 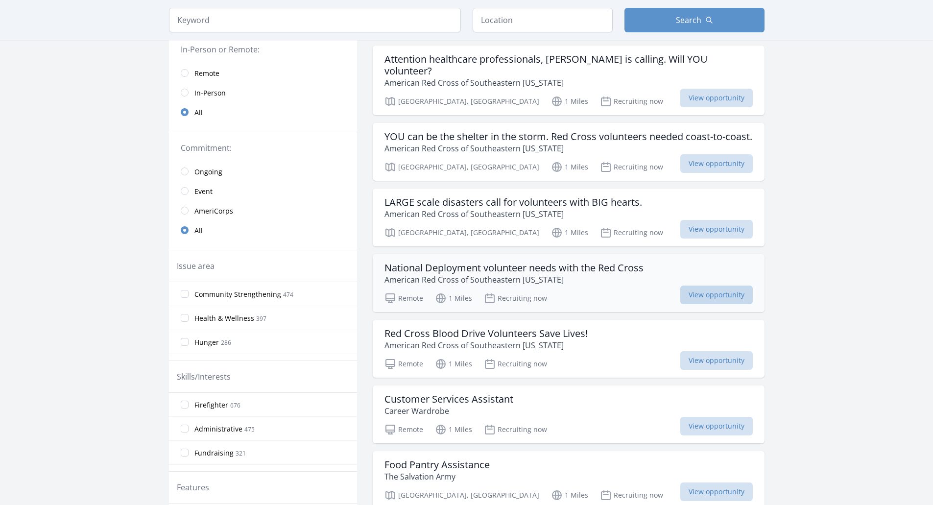 What do you see at coordinates (185, 429) in the screenshot?
I see `input: Administrative 475` at bounding box center [185, 429].